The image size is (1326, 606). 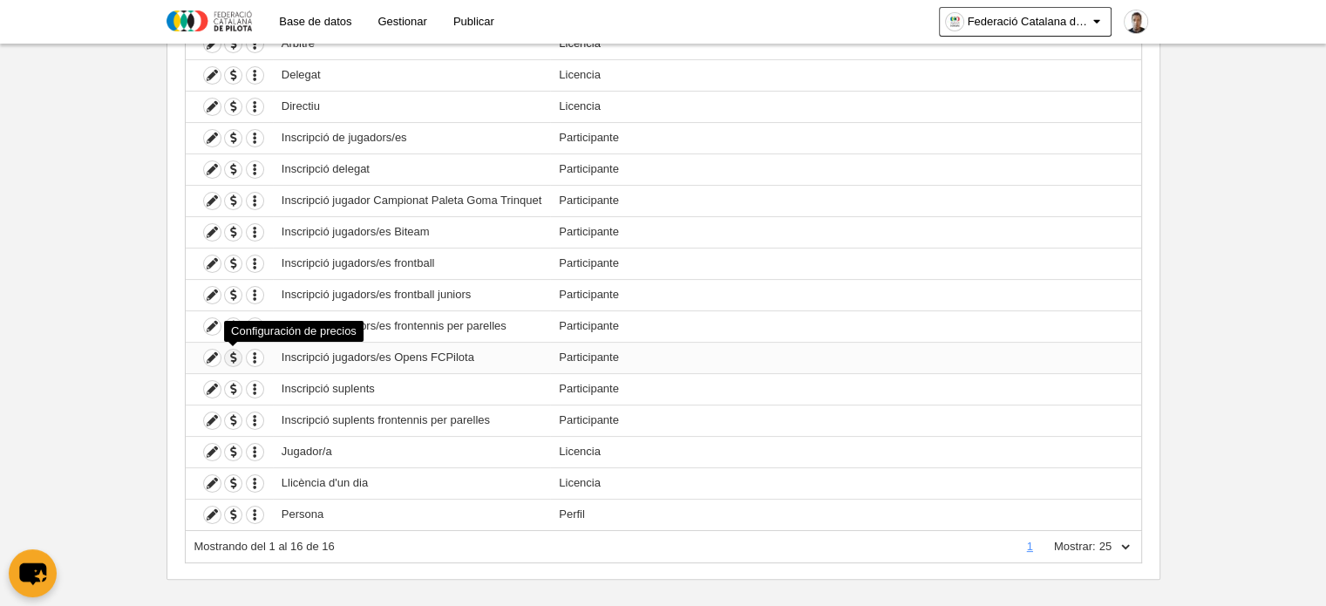 What do you see at coordinates (411, 169) in the screenshot?
I see `td: Inscripció delegat` at bounding box center [411, 169].